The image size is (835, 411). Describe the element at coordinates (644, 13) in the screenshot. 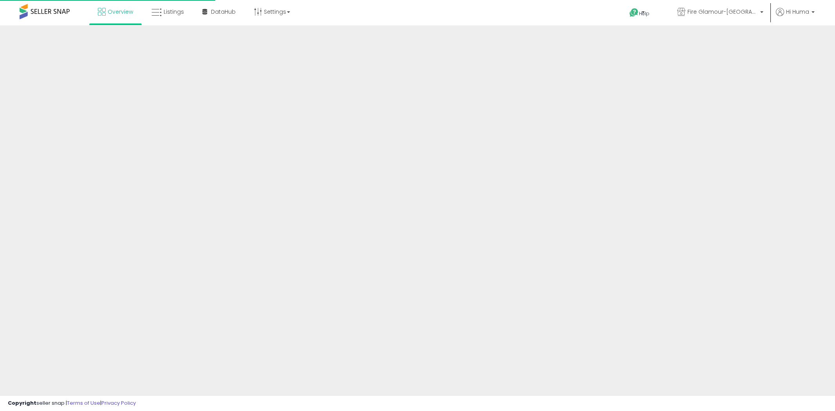

I see `span: Help` at that location.